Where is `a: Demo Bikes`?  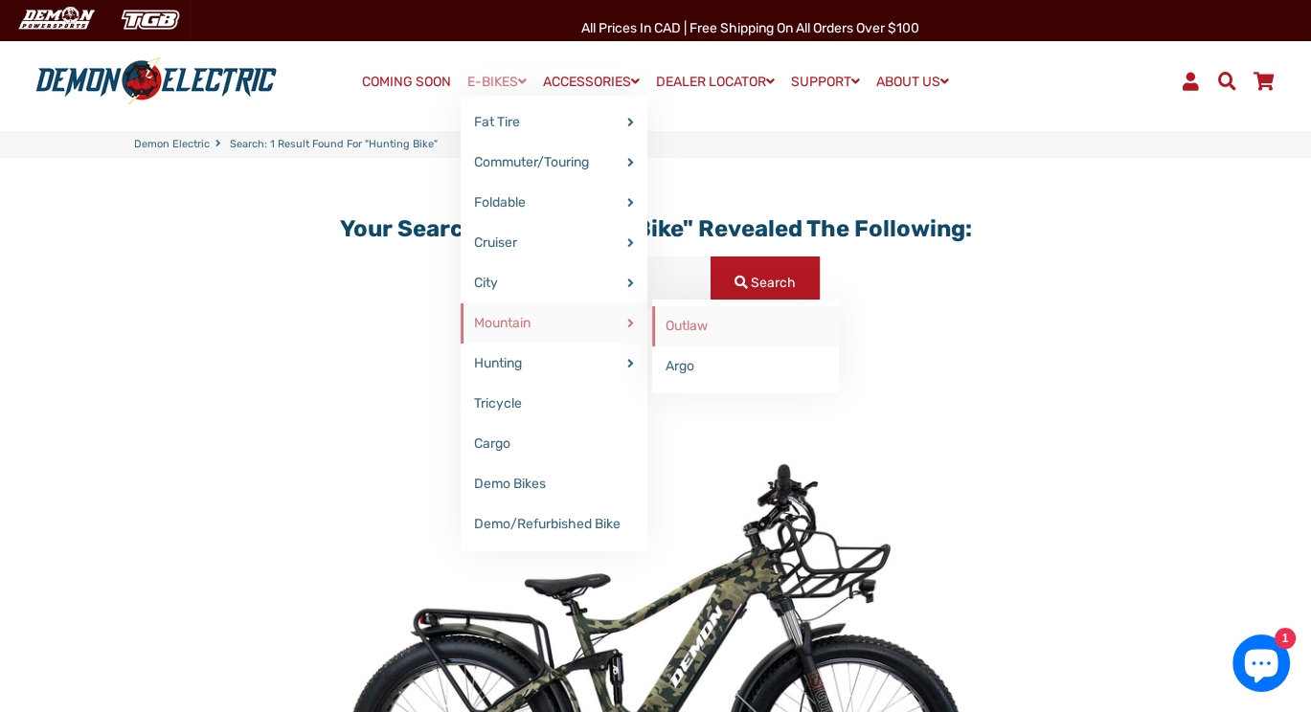
a: Demo Bikes is located at coordinates (553, 484).